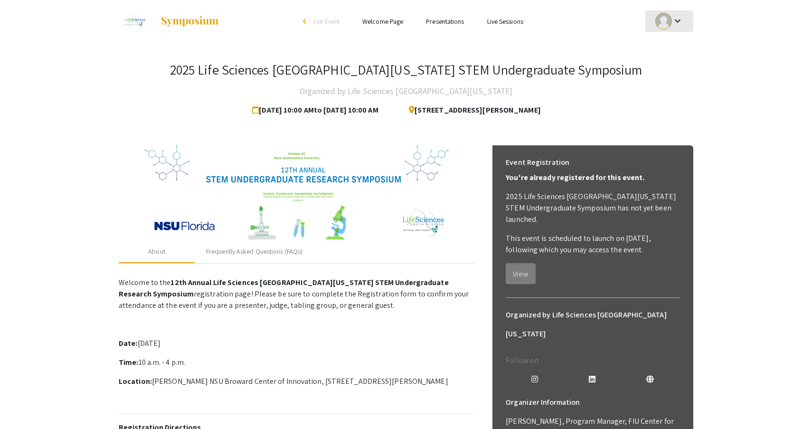 The image size is (812, 429). Describe the element at coordinates (383, 21) in the screenshot. I see `a: Welcome Page` at that location.